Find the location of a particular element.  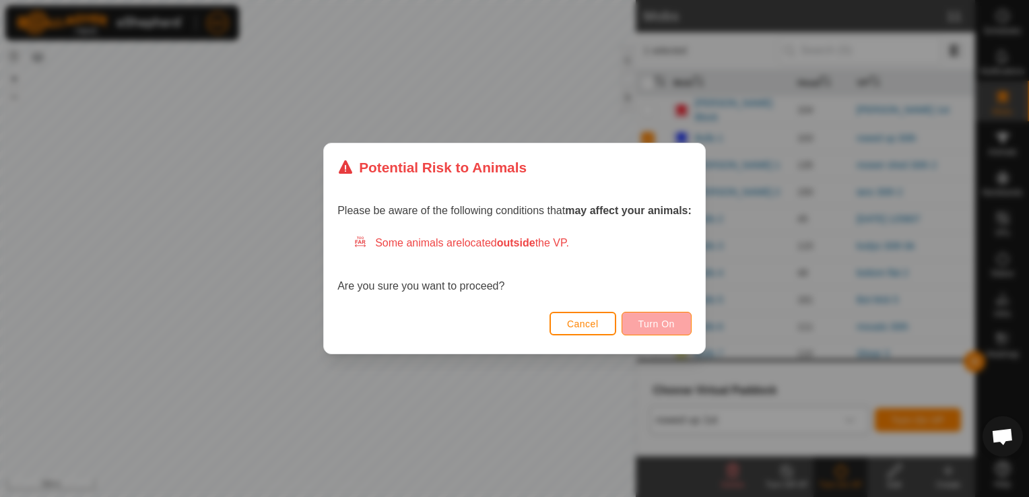

div: Some animals are is located at coordinates (523, 243).